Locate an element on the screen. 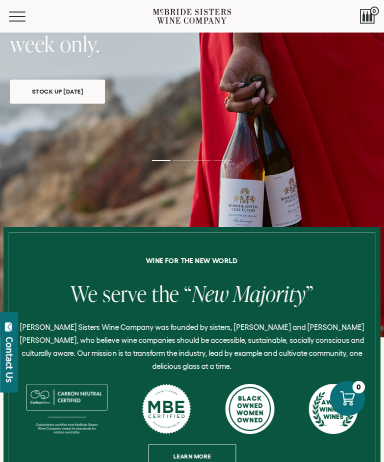 This screenshot has width=384, height=462. div: Contact Us is located at coordinates (10, 359).